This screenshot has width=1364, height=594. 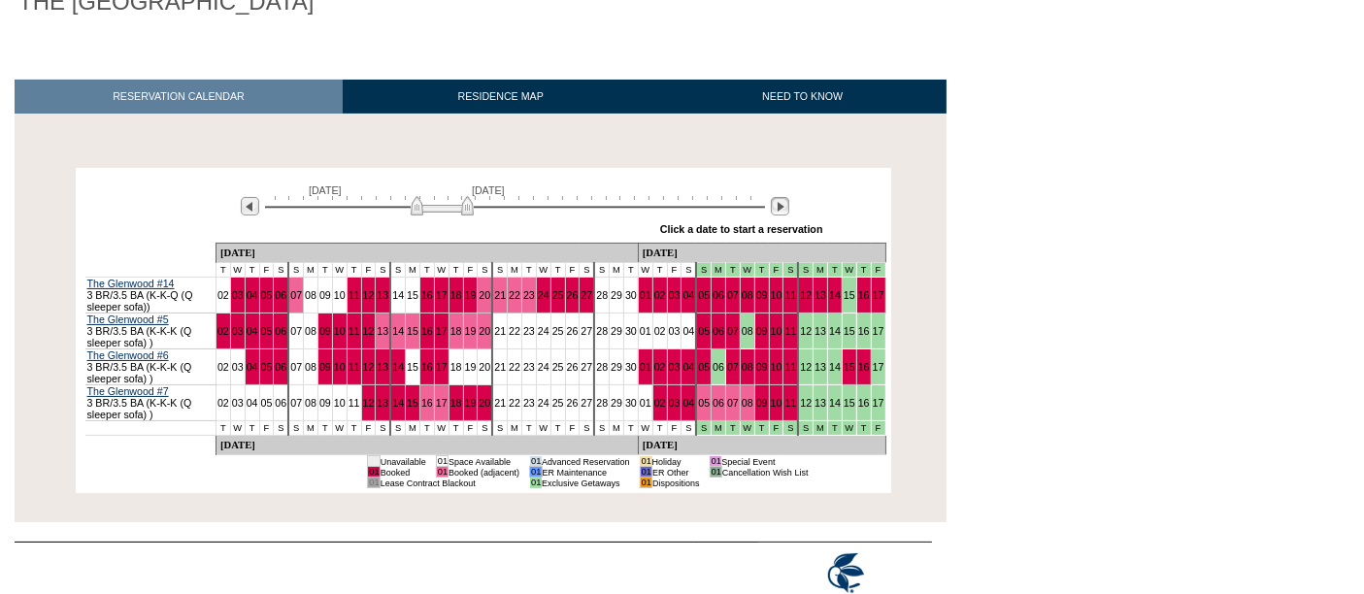 What do you see at coordinates (484, 403) in the screenshot?
I see `a: 20` at bounding box center [484, 403].